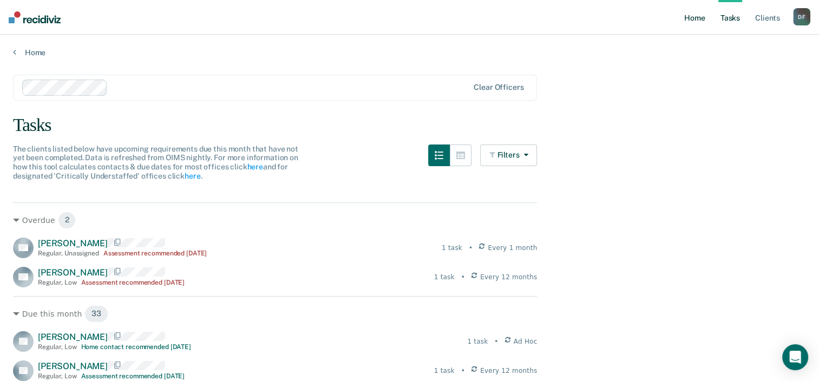 The width and height of the screenshot is (819, 381). Describe the element at coordinates (35, 17) in the screenshot. I see `img: Recidiviz` at that location.